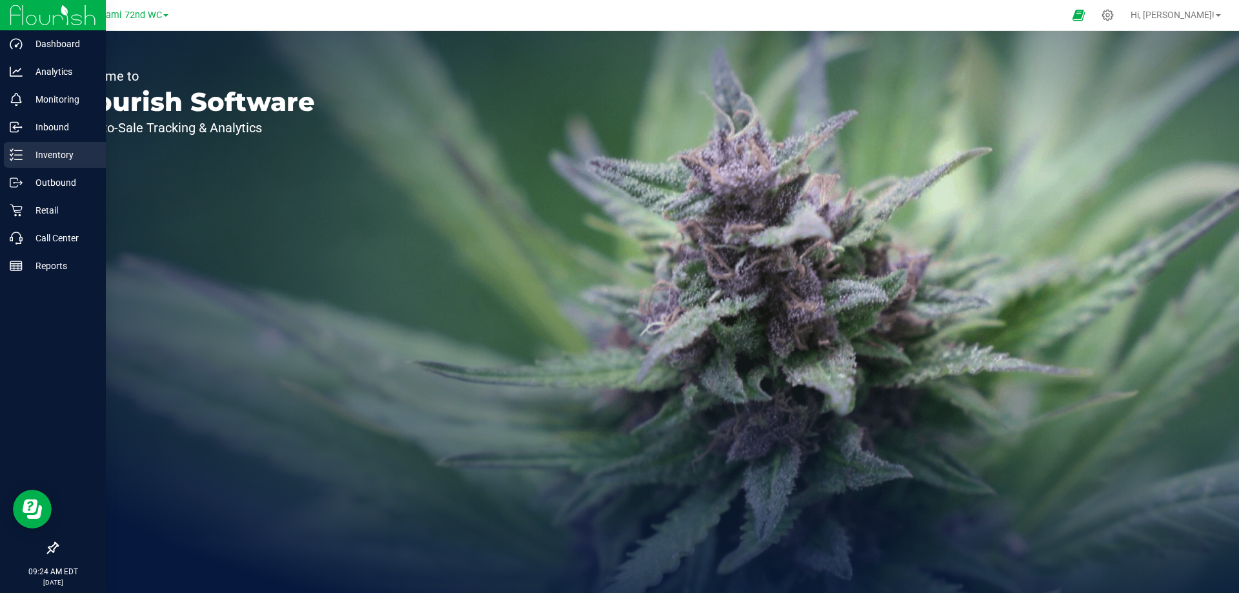 The width and height of the screenshot is (1239, 593). Describe the element at coordinates (1078, 15) in the screenshot. I see `span: Open Ecommerce Menu` at that location.